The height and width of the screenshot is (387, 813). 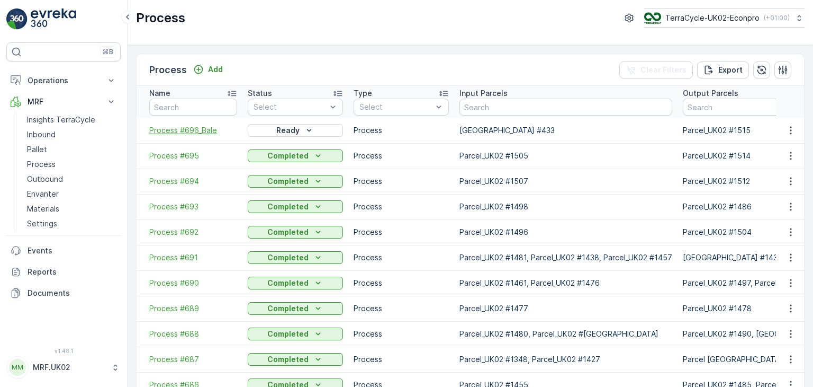 I want to click on a: Process #695, so click(x=193, y=156).